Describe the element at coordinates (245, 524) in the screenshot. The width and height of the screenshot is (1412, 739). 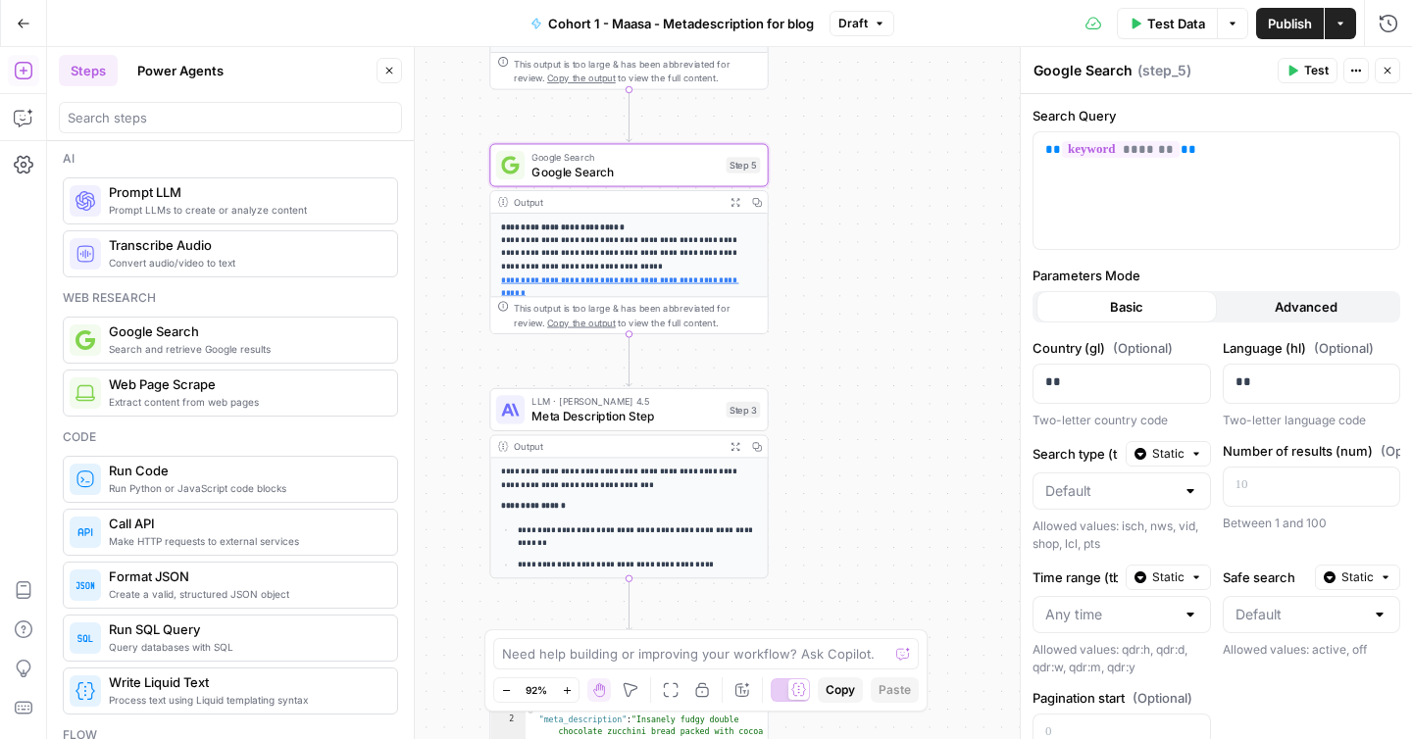
I see `span: Call API` at that location.